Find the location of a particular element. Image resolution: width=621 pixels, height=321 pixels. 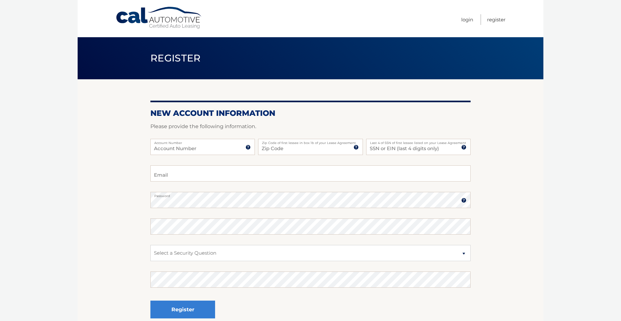

button: Register is located at coordinates (183, 309).